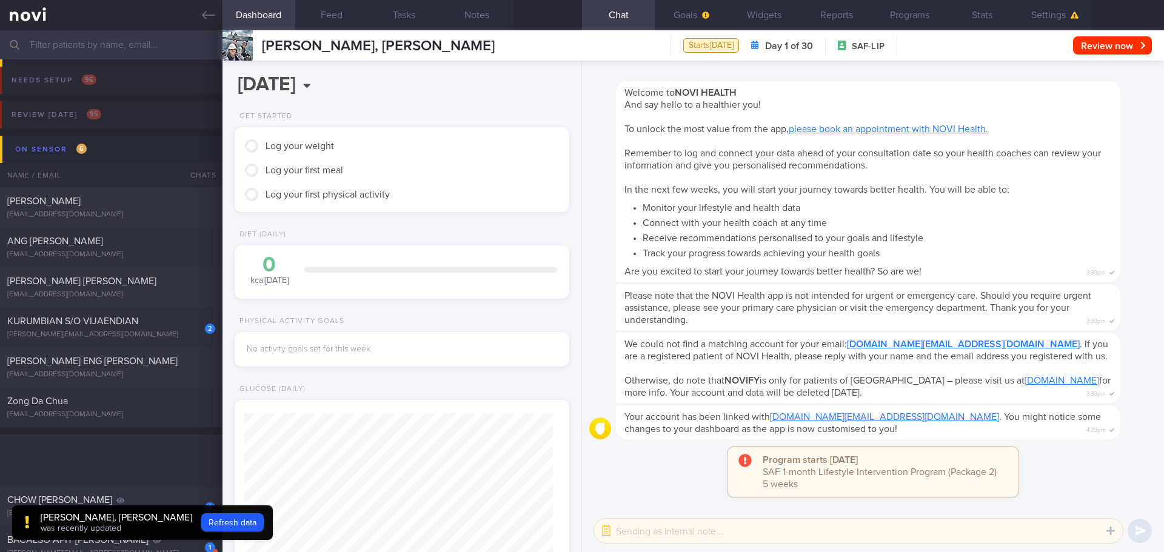 The image size is (1164, 552). I want to click on div: No activity goals set for this week, so click(402, 350).